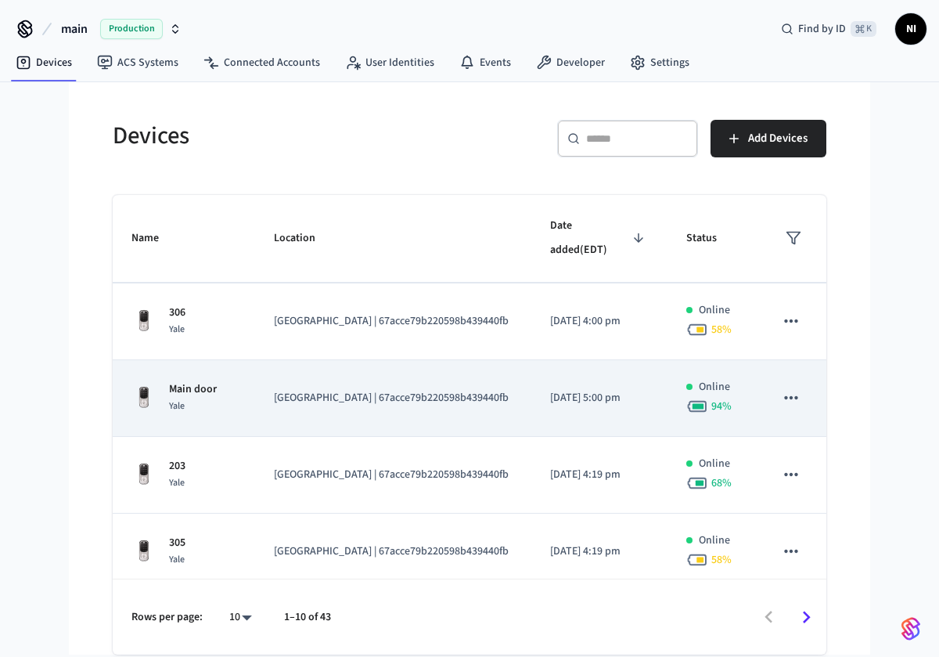 The width and height of the screenshot is (939, 657). What do you see at coordinates (769, 139) in the screenshot?
I see `button: Add Devices` at bounding box center [769, 139].